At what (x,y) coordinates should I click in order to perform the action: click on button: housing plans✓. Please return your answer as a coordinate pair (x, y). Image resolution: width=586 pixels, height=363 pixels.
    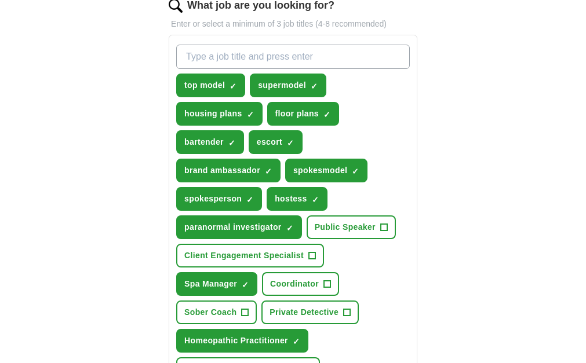
    Looking at the image, I should click on (219, 114).